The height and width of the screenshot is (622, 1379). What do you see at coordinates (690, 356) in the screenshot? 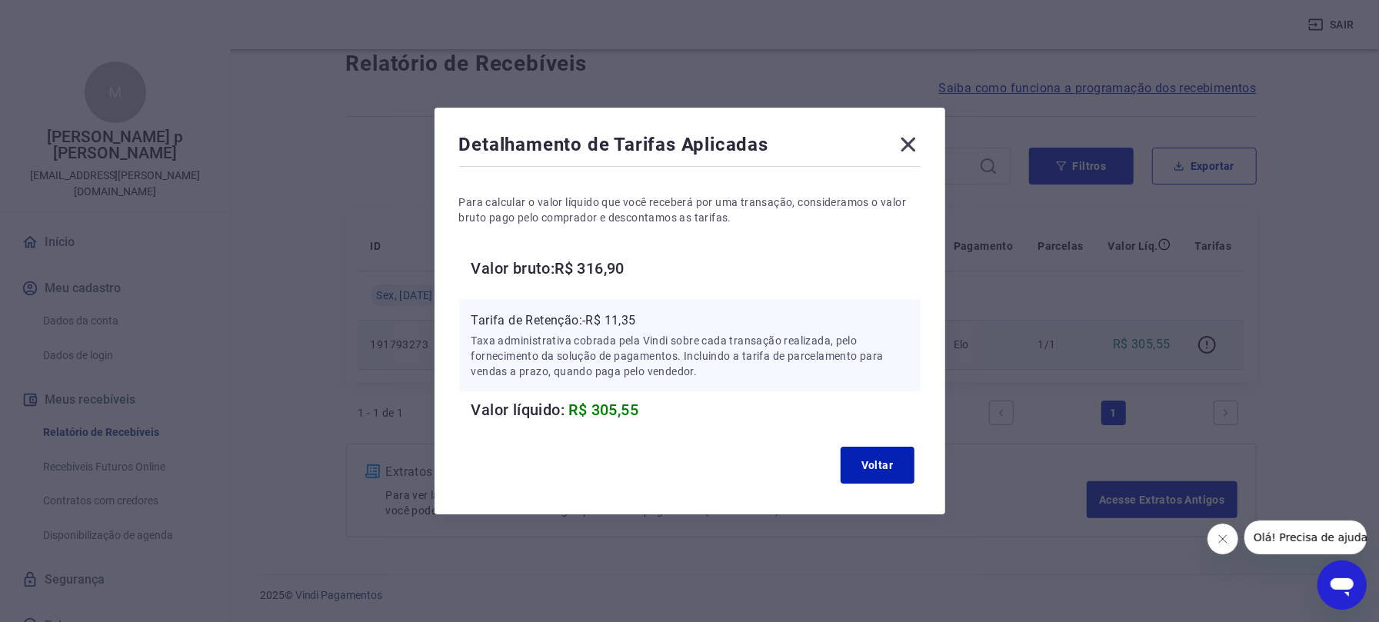
I see `p: Taxa administrativa cobrada pela Vindi sobre cada transação realizada, pelo fornecimento da soluç...` at bounding box center [690, 356].